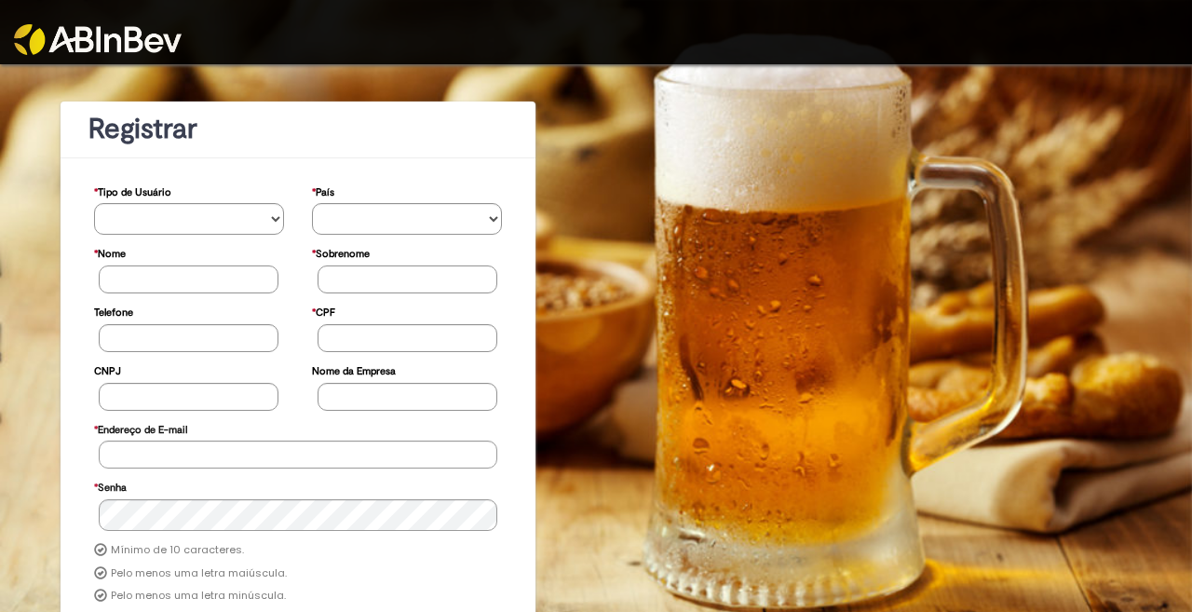  I want to click on label: CNPJ, so click(107, 369).